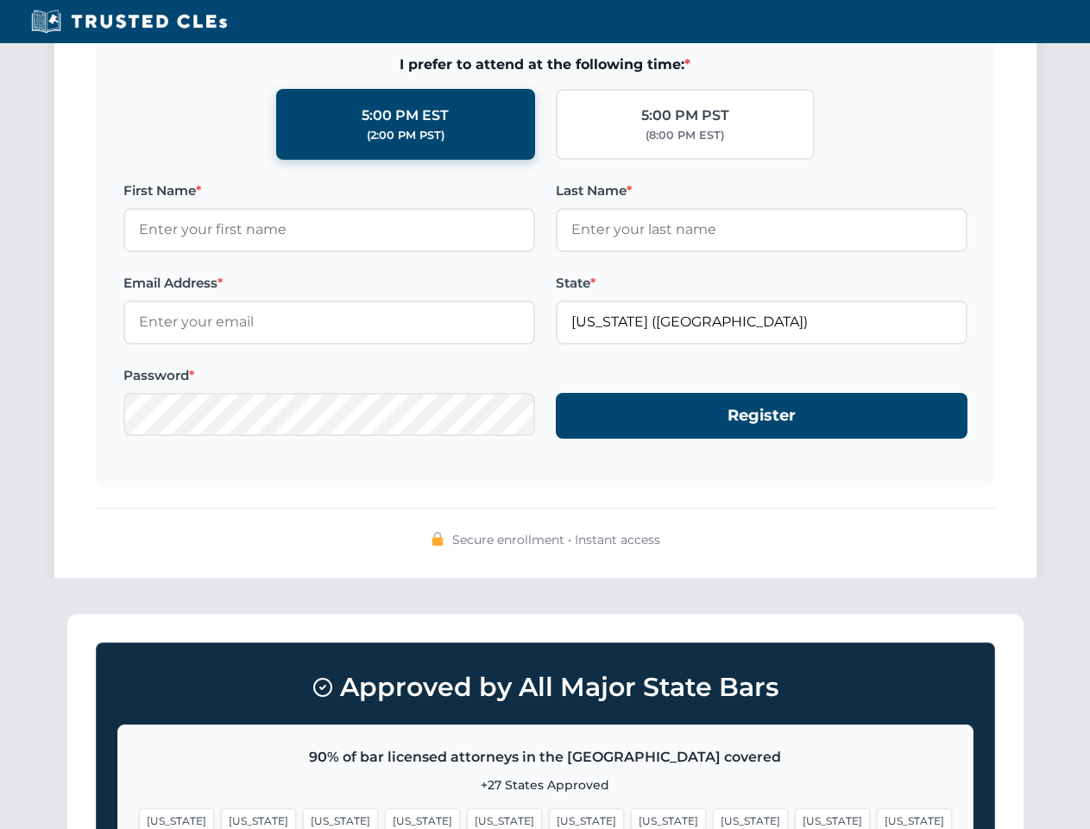  What do you see at coordinates (761, 283) in the screenshot?
I see `label: State` at bounding box center [761, 283].